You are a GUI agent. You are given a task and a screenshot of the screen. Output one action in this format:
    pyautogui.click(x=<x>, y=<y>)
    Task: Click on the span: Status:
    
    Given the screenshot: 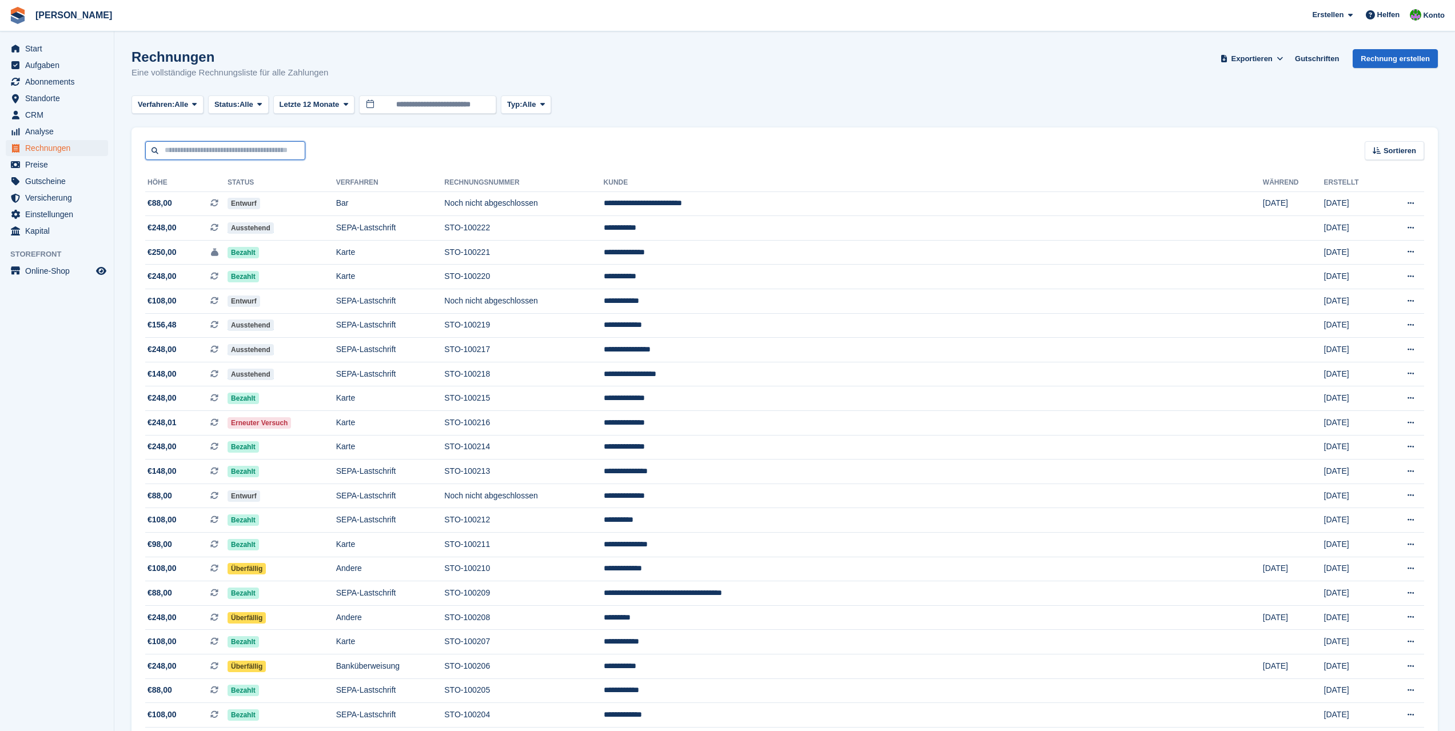 What is the action you would take?
    pyautogui.click(x=227, y=105)
    